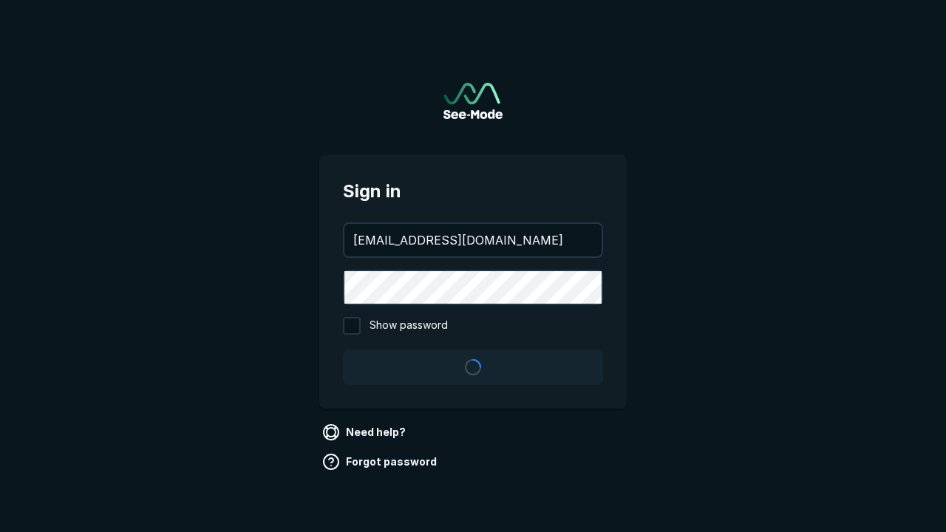 This screenshot has width=946, height=532. Describe the element at coordinates (409, 326) in the screenshot. I see `span: Show password` at that location.